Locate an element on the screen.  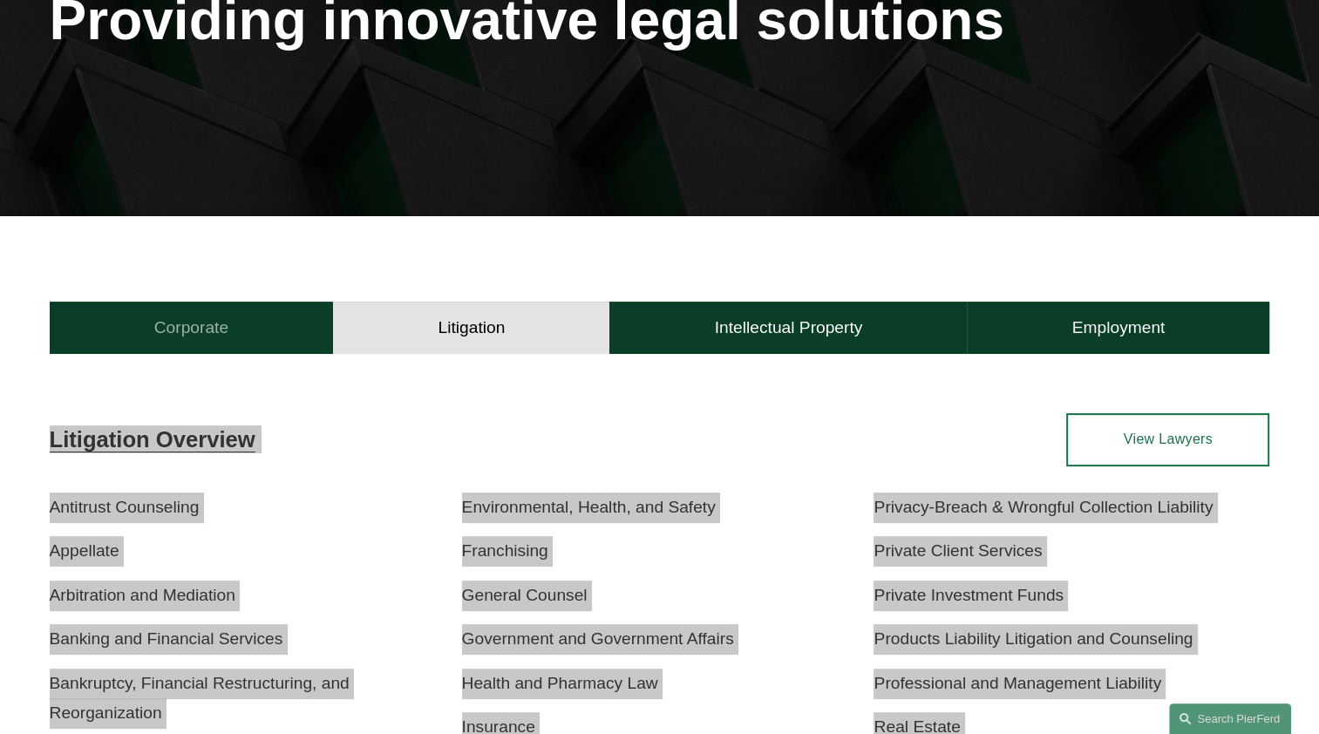
span: Litigation Overview is located at coordinates (153, 439).